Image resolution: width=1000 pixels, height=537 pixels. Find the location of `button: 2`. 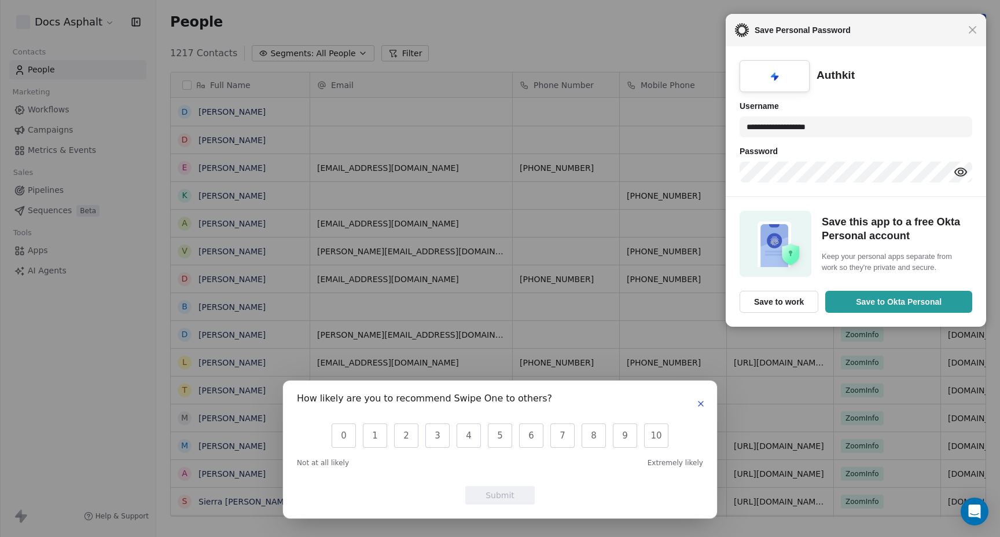

button: 2 is located at coordinates (406, 435).